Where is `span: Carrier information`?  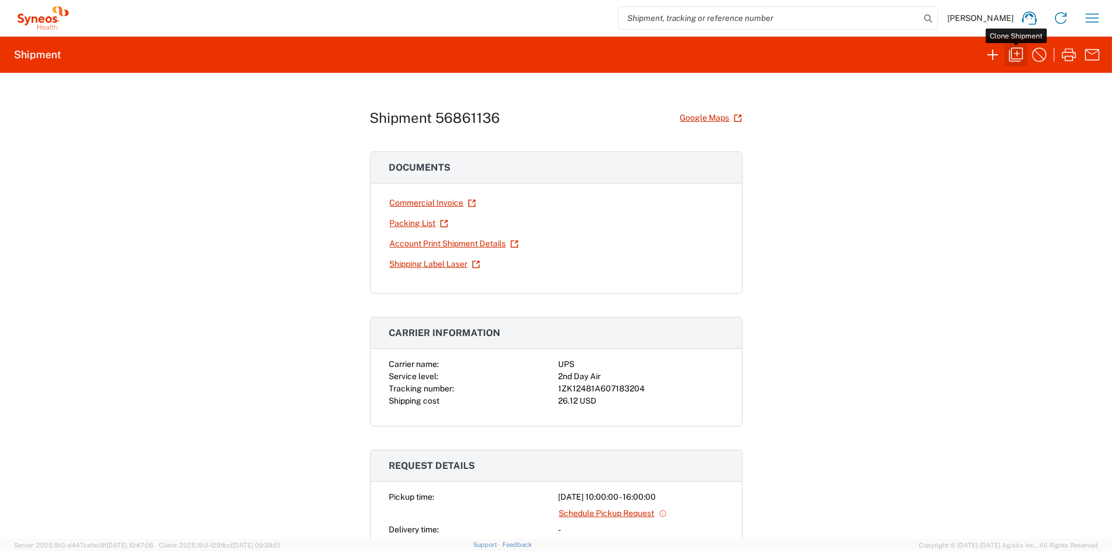 span: Carrier information is located at coordinates (445, 332).